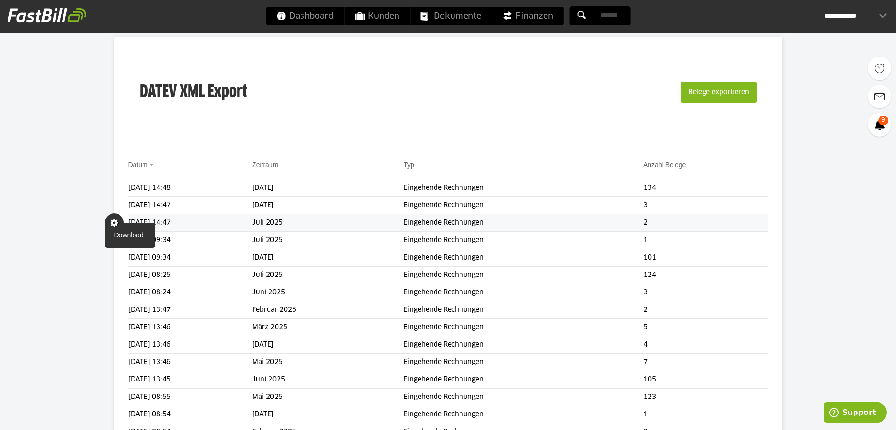 The height and width of the screenshot is (430, 896). I want to click on td: Februar 2025, so click(328, 310).